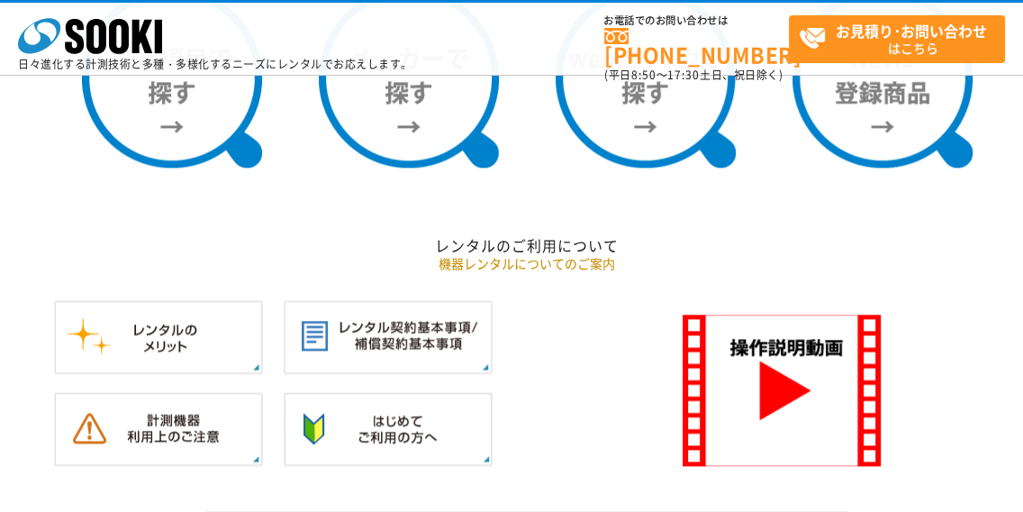  Describe the element at coordinates (159, 337) in the screenshot. I see `img: レンタルのメリット` at that location.